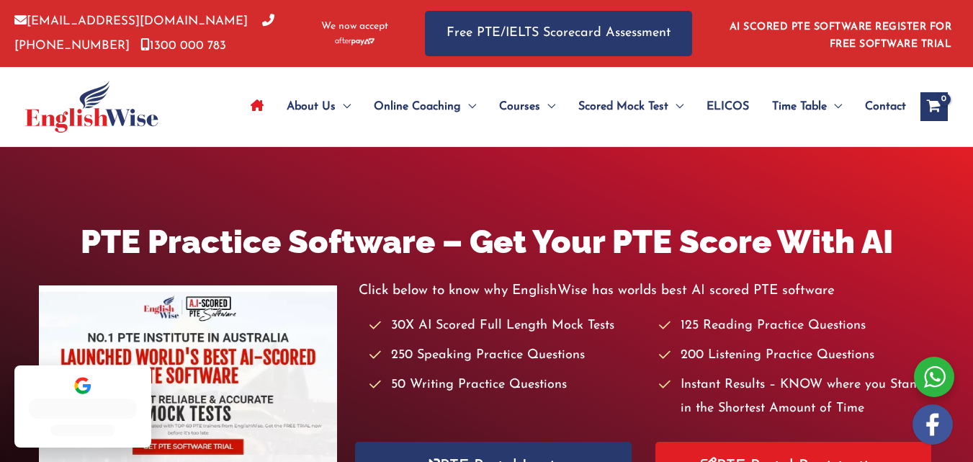 Image resolution: width=973 pixels, height=462 pixels. What do you see at coordinates (797, 397) in the screenshot?
I see `li: Instant Results – KNOW where you Stand in the Shortest Amount of Time` at bounding box center [797, 397].